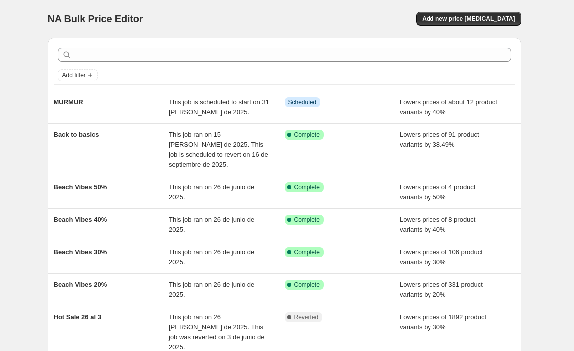  What do you see at coordinates (303, 102) in the screenshot?
I see `span: Scheduled` at bounding box center [303, 102].